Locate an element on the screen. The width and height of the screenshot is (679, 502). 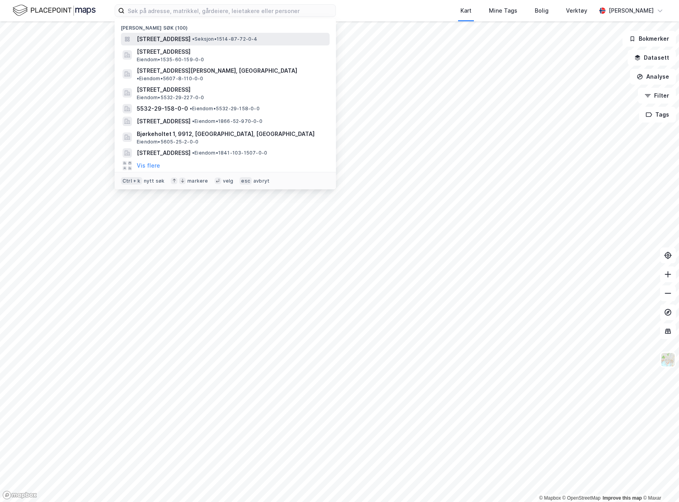
span: 5532-29-158-0-0 is located at coordinates (163, 109).